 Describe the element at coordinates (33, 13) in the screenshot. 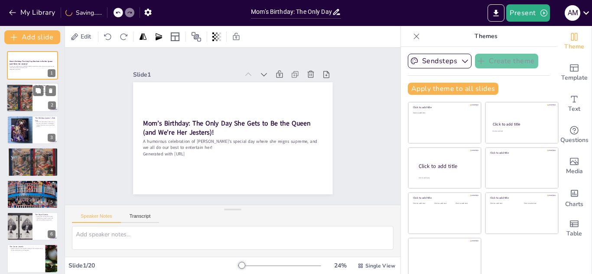

I see `button: My Library` at that location.